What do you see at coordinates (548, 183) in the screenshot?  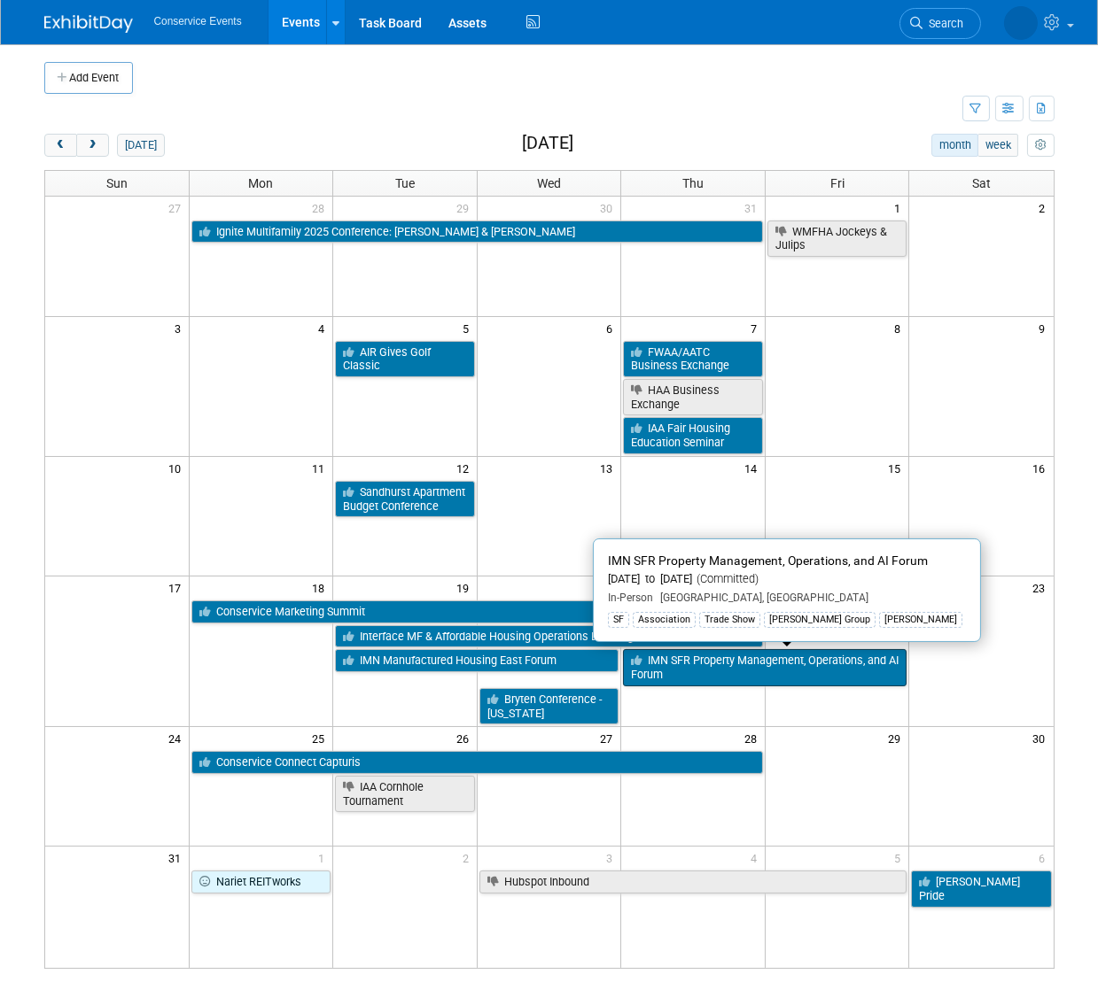 I see `span: Wed` at bounding box center [548, 183].